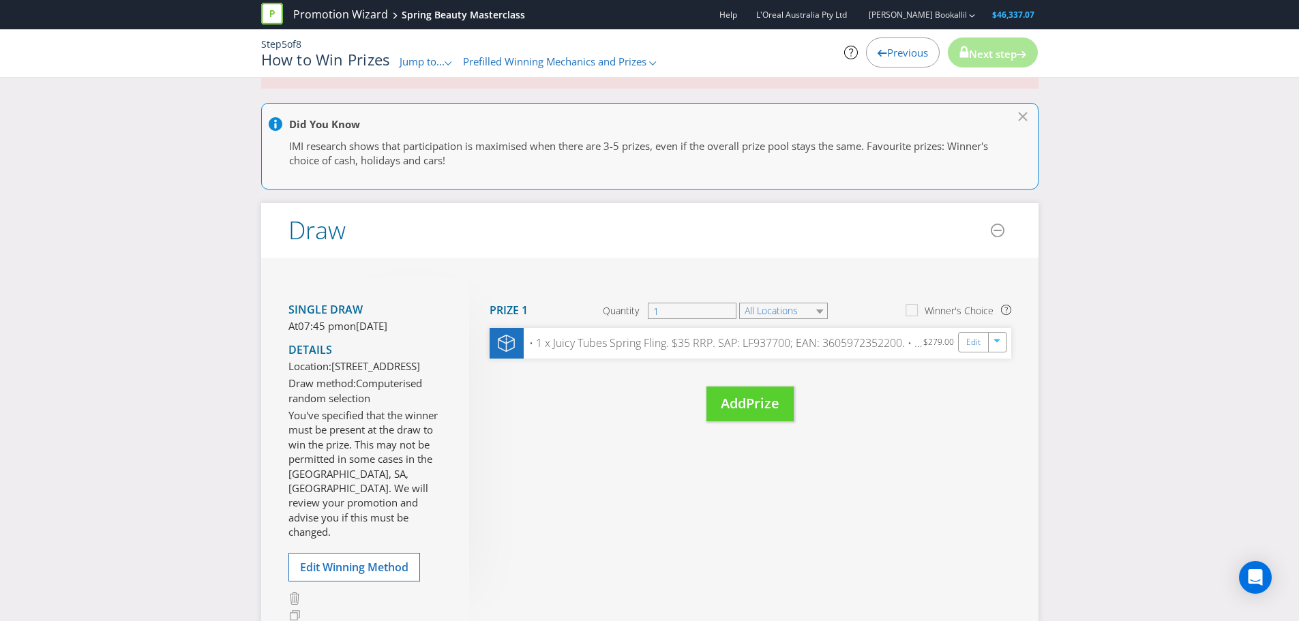 Image resolution: width=1299 pixels, height=621 pixels. I want to click on span: Quantity, so click(621, 311).